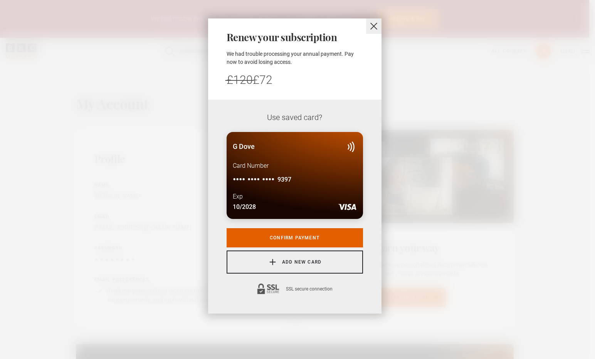 This screenshot has height=359, width=595. I want to click on button: close, so click(374, 26).